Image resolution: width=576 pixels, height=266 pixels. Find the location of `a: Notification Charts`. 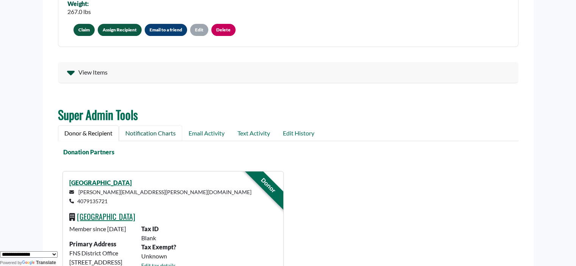

a: Notification Charts is located at coordinates (150, 133).